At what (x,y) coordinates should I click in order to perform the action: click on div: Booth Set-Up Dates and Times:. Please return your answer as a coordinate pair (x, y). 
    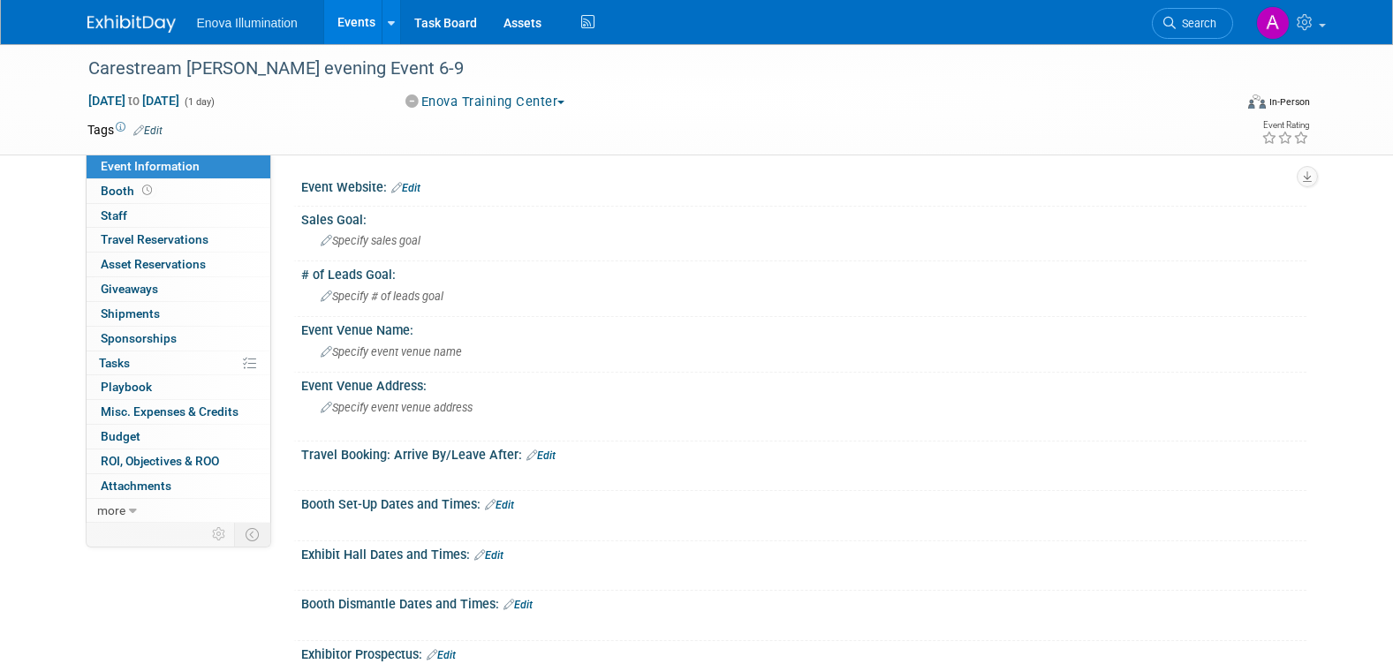
    Looking at the image, I should click on (804, 503).